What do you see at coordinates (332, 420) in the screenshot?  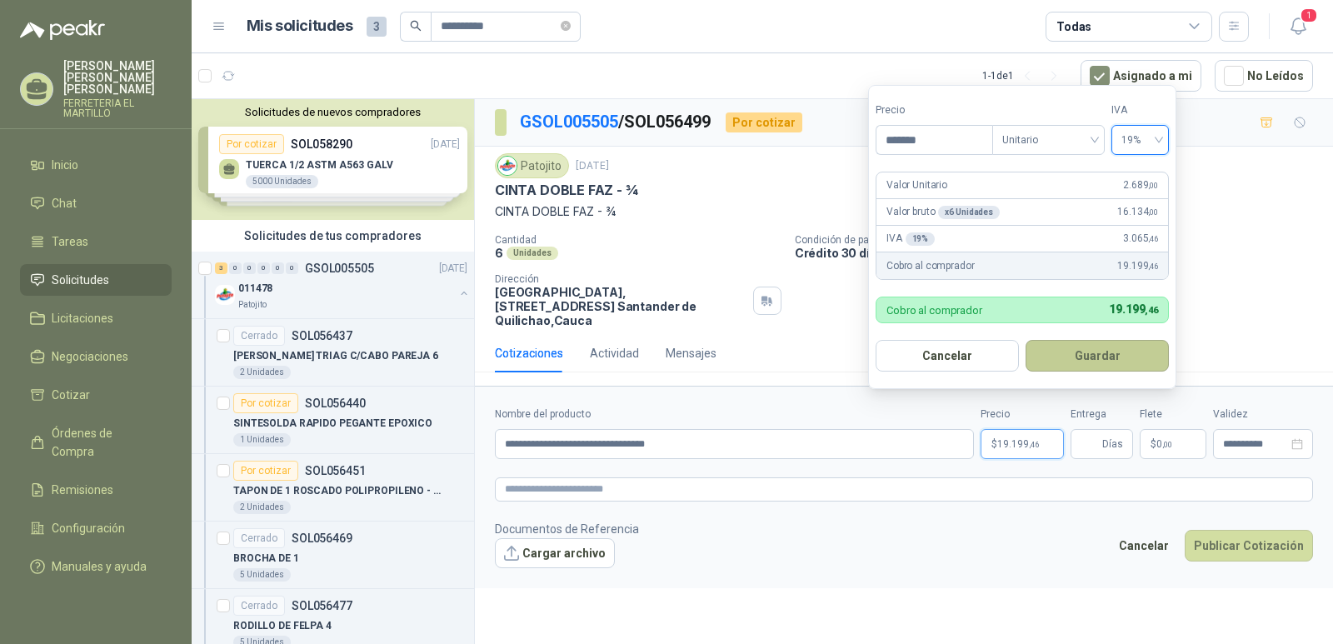 I see `a: Por cotizarSOL056440SINTESOLDA RAPIDO PEGANTE EPOXICO1 Unidades` at bounding box center [332, 420].